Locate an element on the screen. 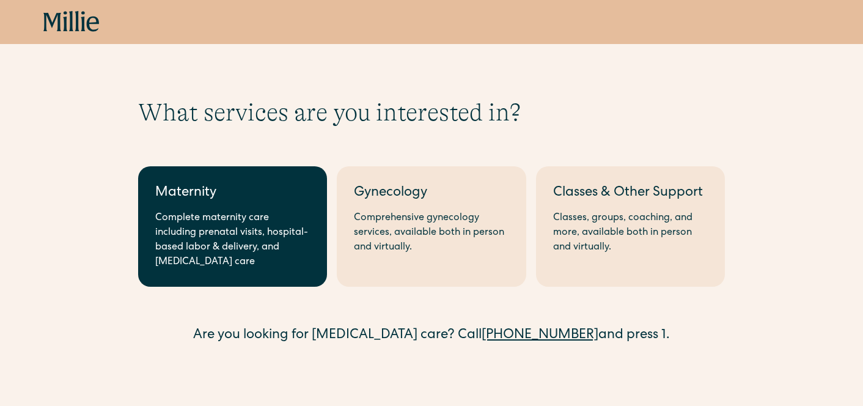 Image resolution: width=863 pixels, height=406 pixels. a: Classes & Other SupportClasses, groups, coaching, and more, available both in person and virtually. is located at coordinates (630, 226).